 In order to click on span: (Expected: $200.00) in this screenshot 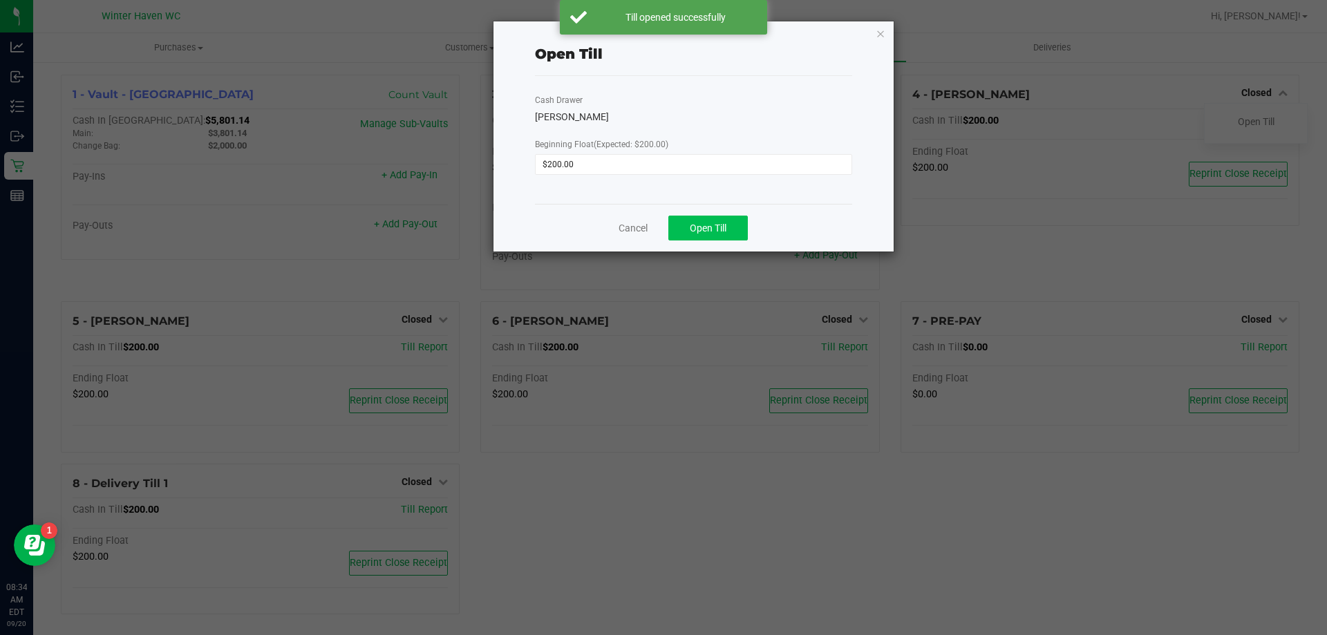, I will do `click(631, 144)`.